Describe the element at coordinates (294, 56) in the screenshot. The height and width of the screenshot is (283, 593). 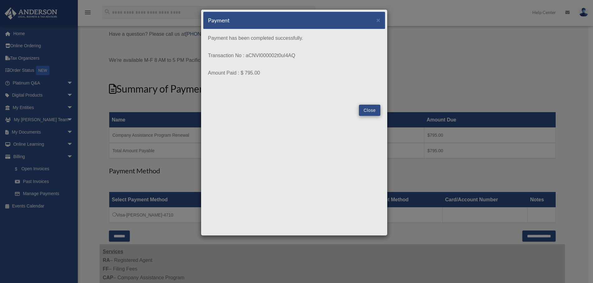
I see `p: Transaction No : aCNVI000002t0uI4AQ` at that location.